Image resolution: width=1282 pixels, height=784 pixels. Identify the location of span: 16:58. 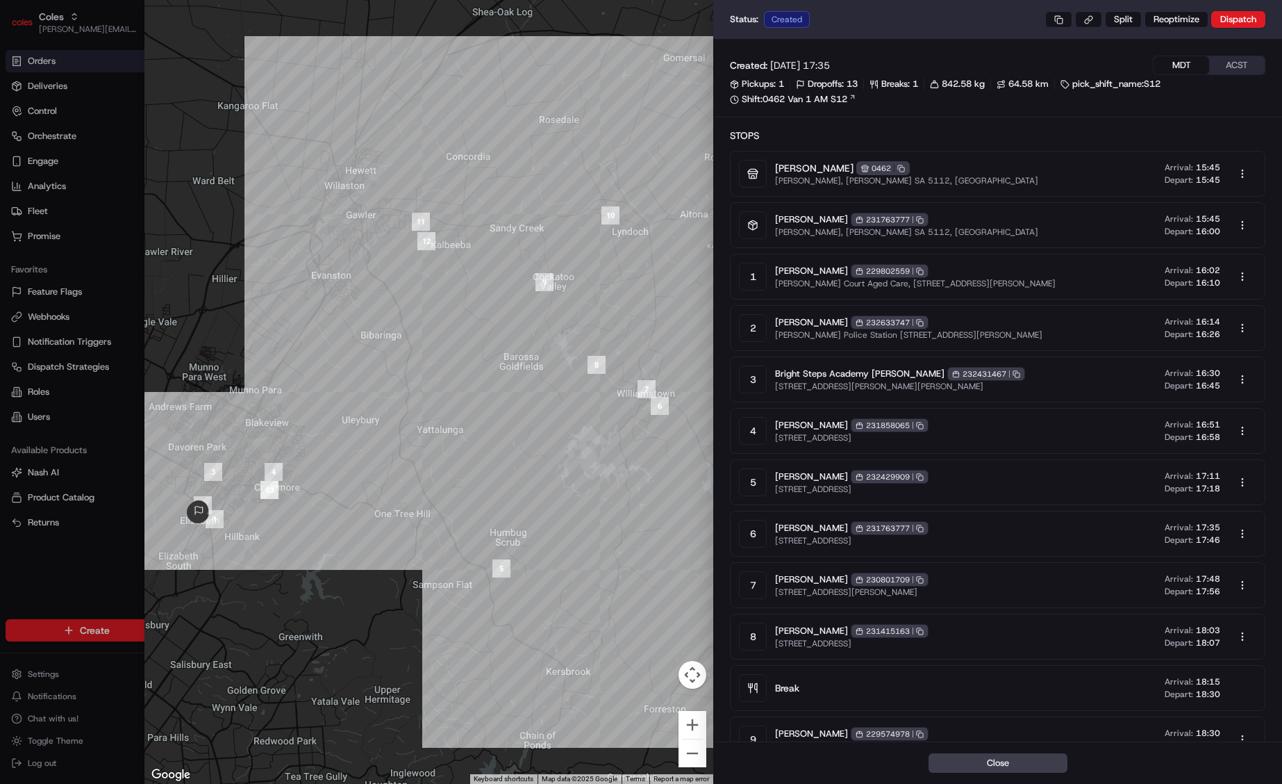
(1208, 437).